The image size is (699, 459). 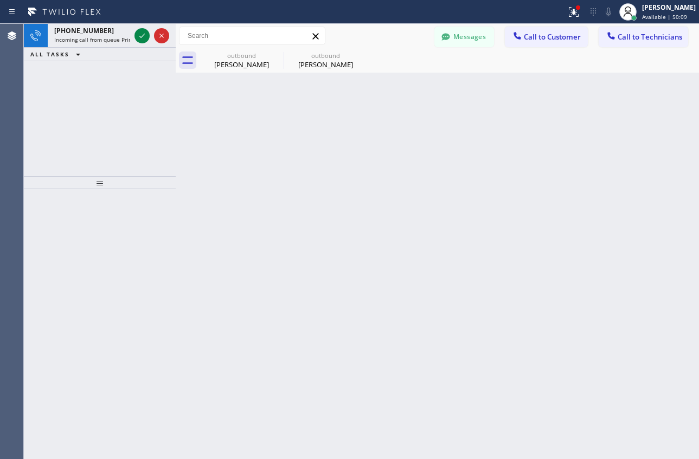 I want to click on button: Messages, so click(x=464, y=37).